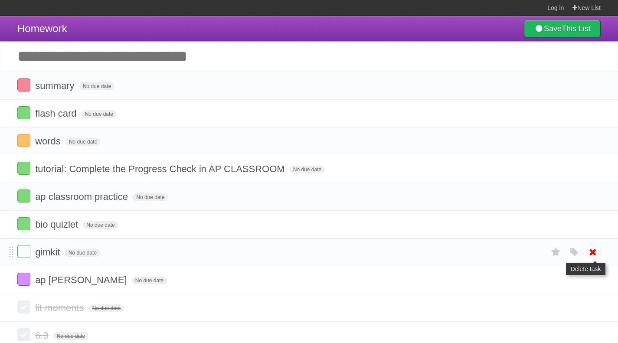 The height and width of the screenshot is (343, 618). Describe the element at coordinates (49, 252) in the screenshot. I see `span: gimkit` at that location.